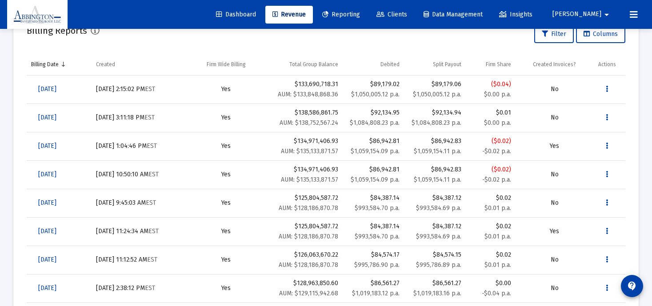  What do you see at coordinates (607, 15) in the screenshot?
I see `mat-icon: arrow_drop_down` at bounding box center [607, 15].